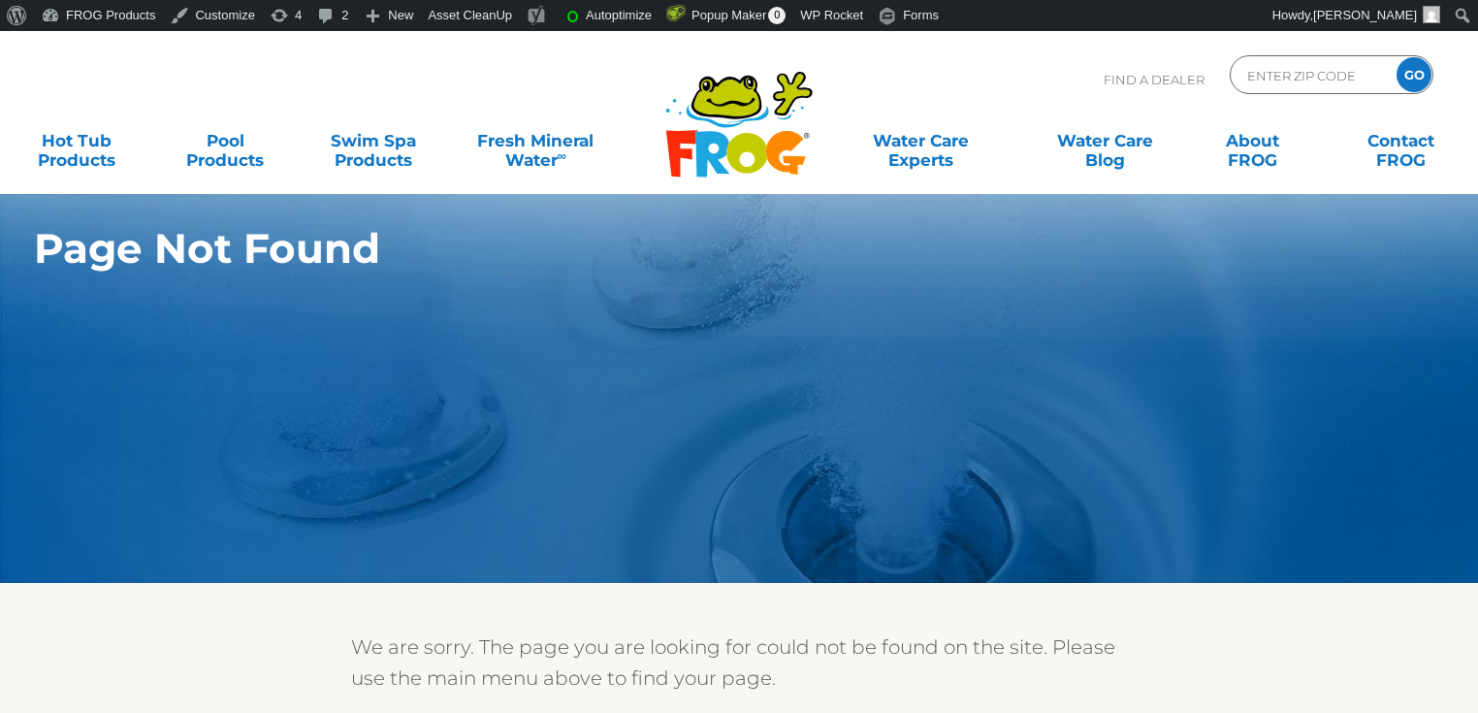 The image size is (1478, 713). I want to click on a: PoolProducts, so click(225, 141).